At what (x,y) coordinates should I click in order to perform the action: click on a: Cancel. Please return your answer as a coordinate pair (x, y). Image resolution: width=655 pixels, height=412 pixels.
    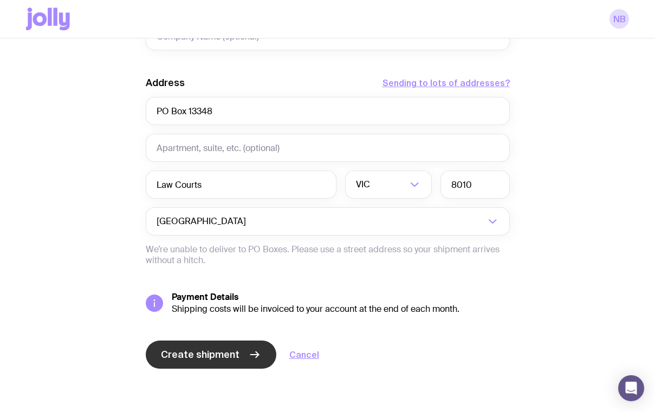
    Looking at the image, I should click on (304, 355).